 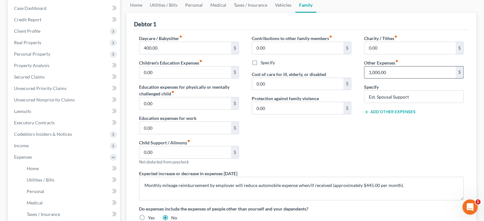 What do you see at coordinates (44, 100) in the screenshot?
I see `span: Unsecured Nonpriority Claims` at bounding box center [44, 100].